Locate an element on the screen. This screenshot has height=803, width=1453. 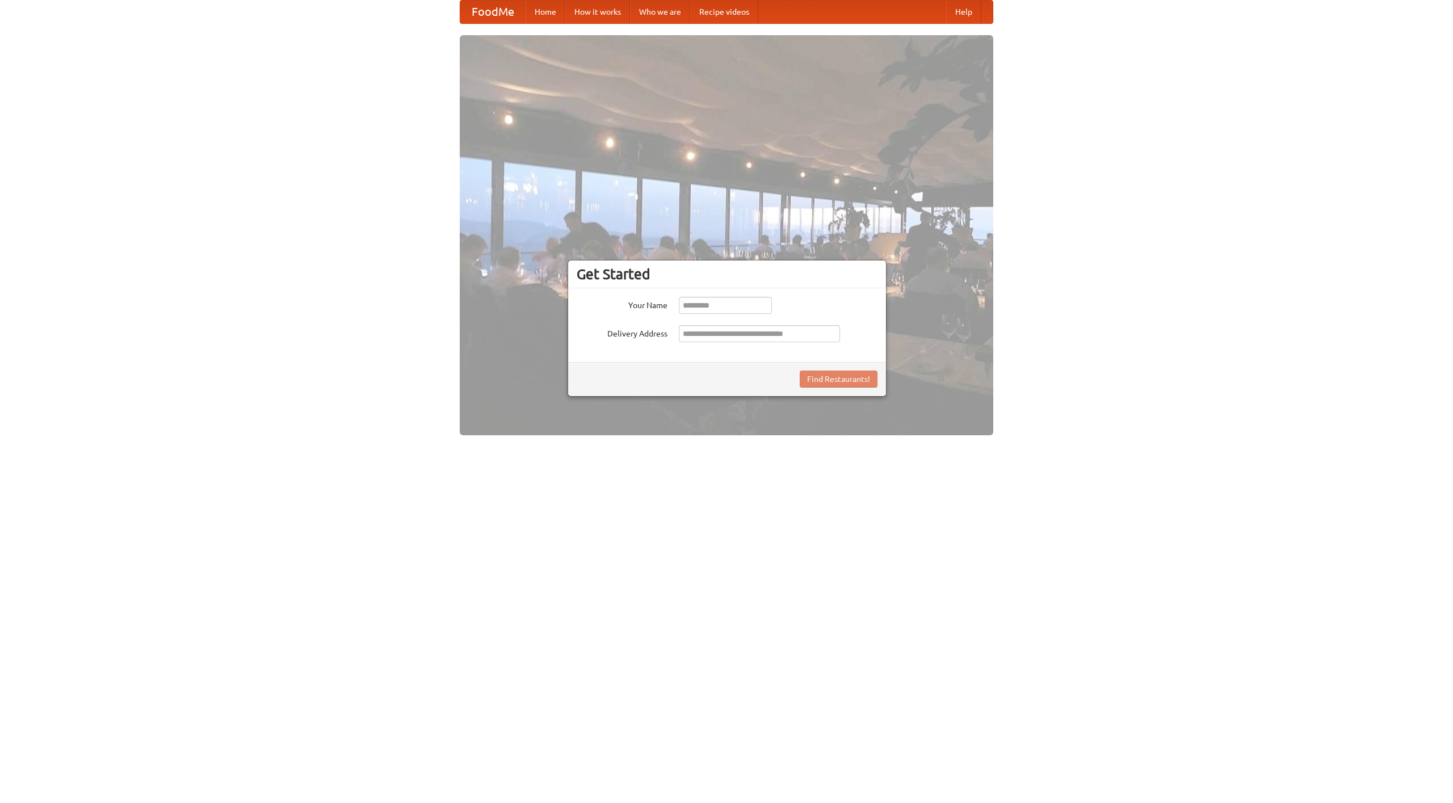
a: How it works is located at coordinates (598, 12).